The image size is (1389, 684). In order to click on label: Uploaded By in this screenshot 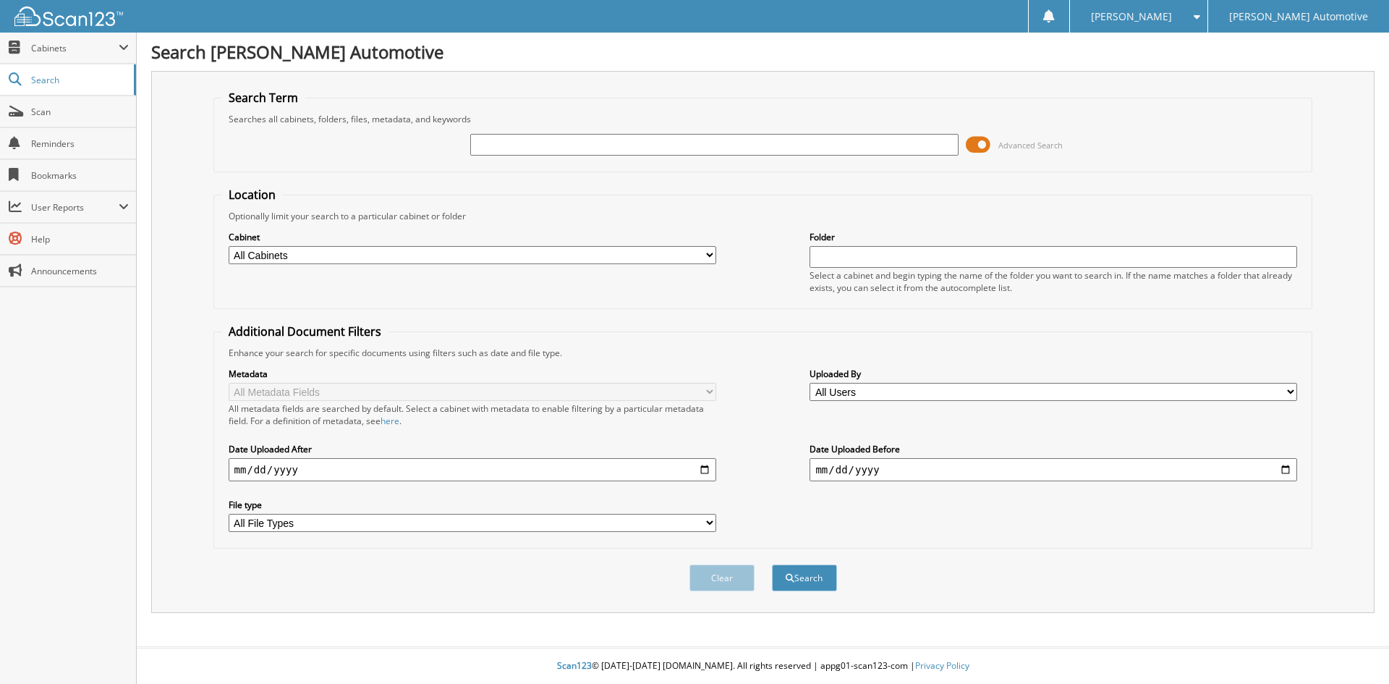, I will do `click(1053, 373)`.